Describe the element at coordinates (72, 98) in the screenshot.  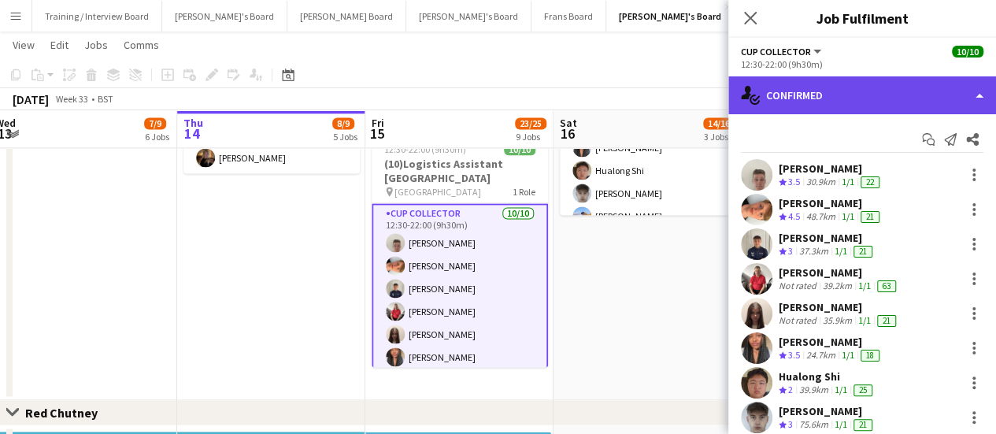
I see `span: Week 33` at that location.